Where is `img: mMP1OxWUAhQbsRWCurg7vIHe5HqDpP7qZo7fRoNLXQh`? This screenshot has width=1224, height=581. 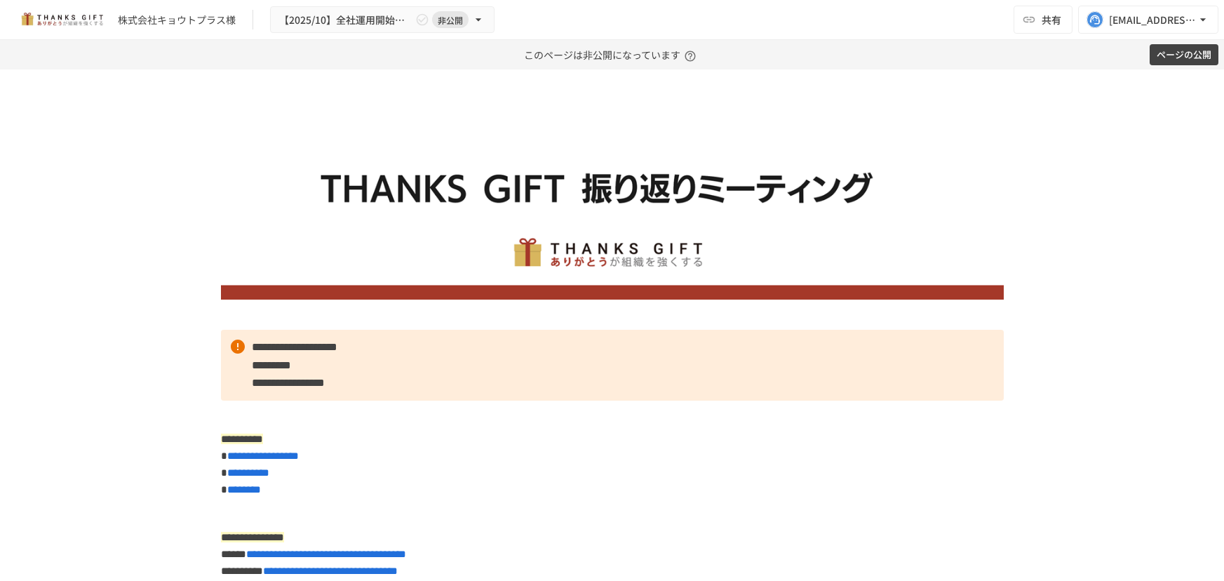 img: mMP1OxWUAhQbsRWCurg7vIHe5HqDpP7qZo7fRoNLXQh is located at coordinates (62, 20).